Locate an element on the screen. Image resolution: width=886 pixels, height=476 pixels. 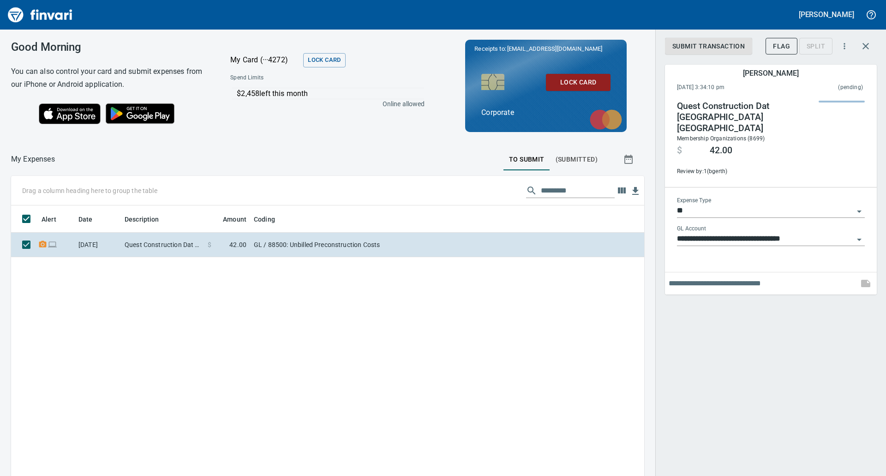
h6: You can also control your card and submit expenses from our iPhone or Android application. is located at coordinates (109, 78).